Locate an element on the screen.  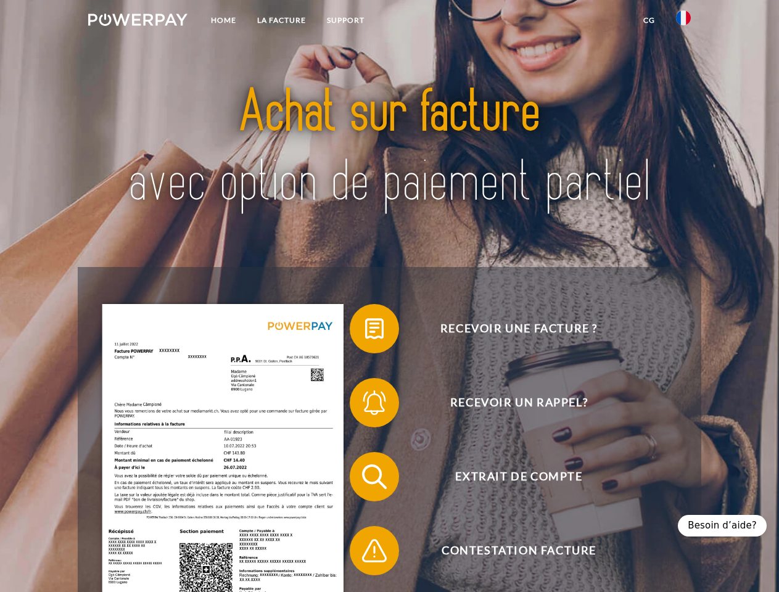
span: Extrait de compte is located at coordinates (519, 477).